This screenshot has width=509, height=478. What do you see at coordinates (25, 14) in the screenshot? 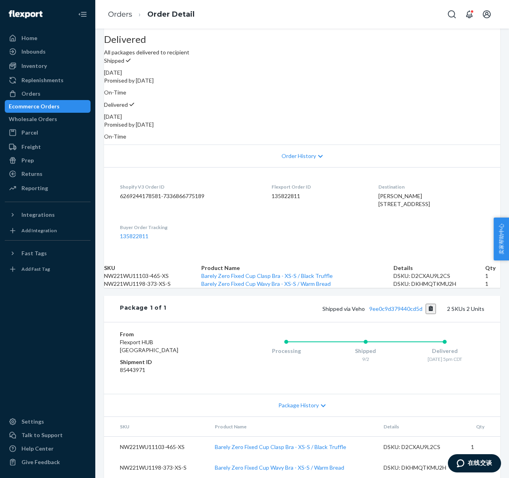
I see `img: Flexport logo` at bounding box center [25, 14].